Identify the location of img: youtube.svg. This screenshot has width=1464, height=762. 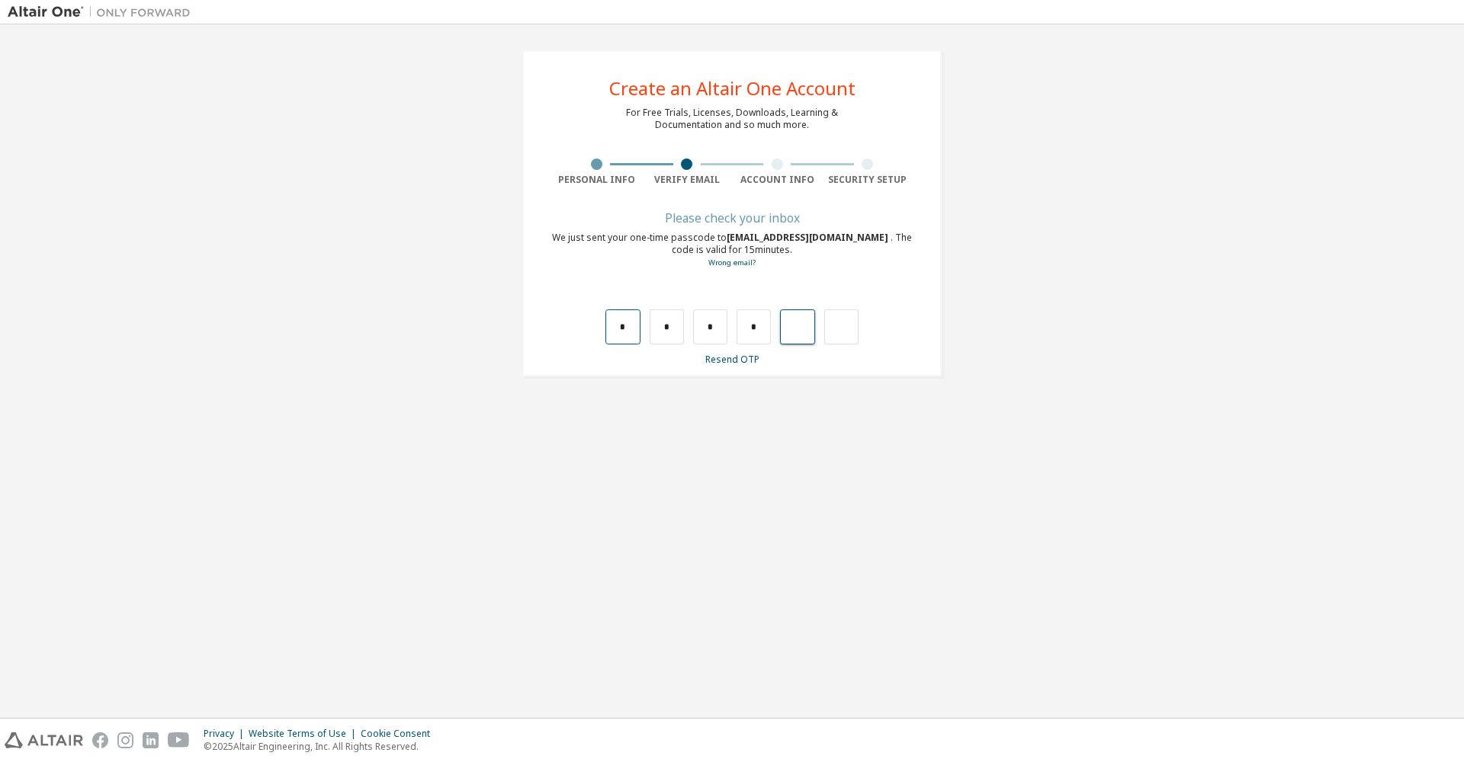
(178, 740).